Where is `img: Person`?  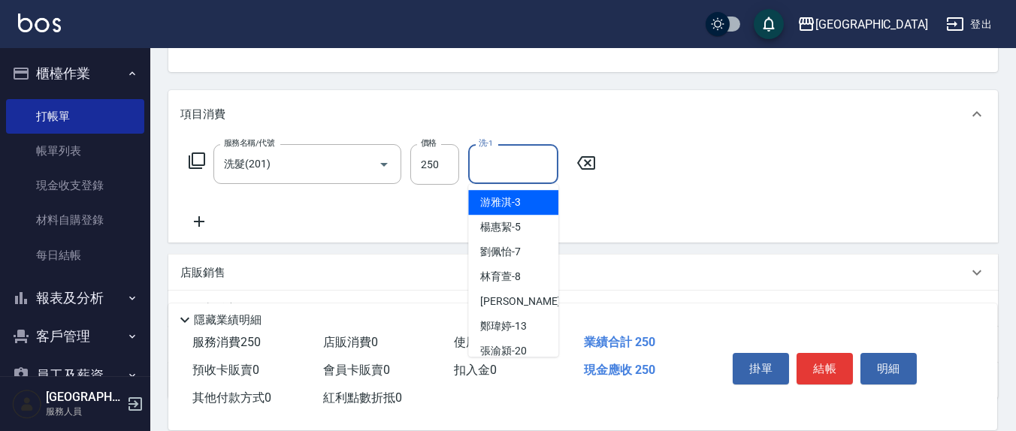 img: Person is located at coordinates (27, 404).